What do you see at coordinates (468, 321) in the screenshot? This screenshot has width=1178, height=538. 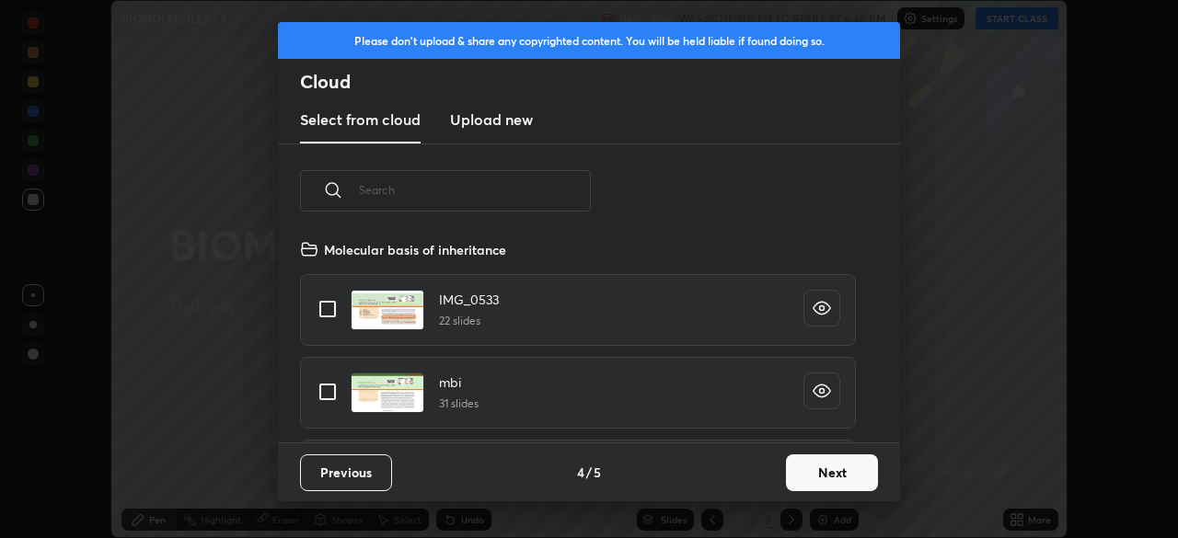 I see `h5: 22 slides` at bounding box center [468, 321].